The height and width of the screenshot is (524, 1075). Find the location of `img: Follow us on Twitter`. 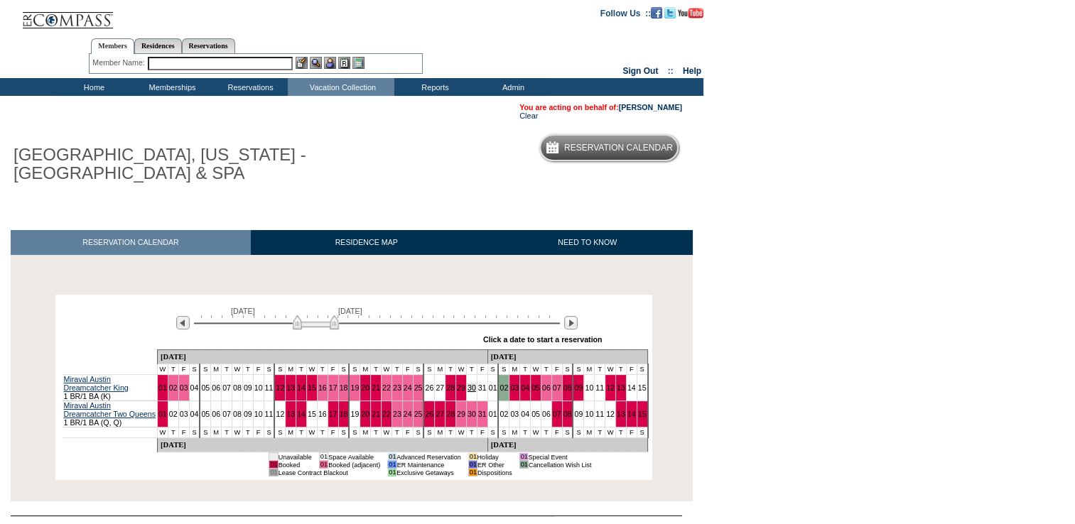

img: Follow us on Twitter is located at coordinates (670, 13).